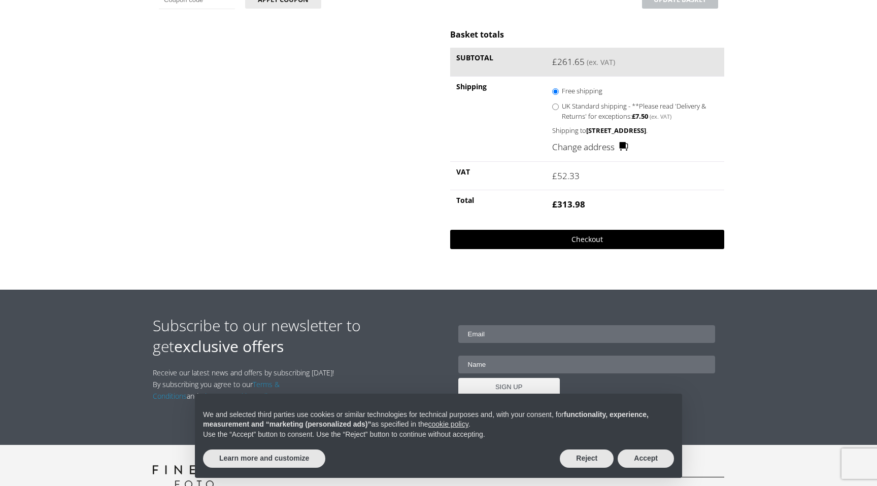  I want to click on th: Shipping, so click(498, 119).